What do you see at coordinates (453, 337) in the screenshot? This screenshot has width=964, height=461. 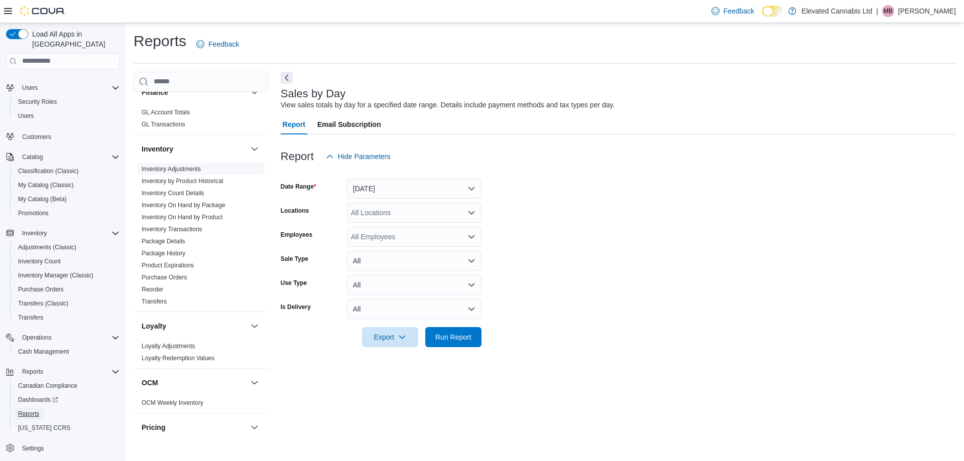 I see `span: Run Report` at bounding box center [453, 337].